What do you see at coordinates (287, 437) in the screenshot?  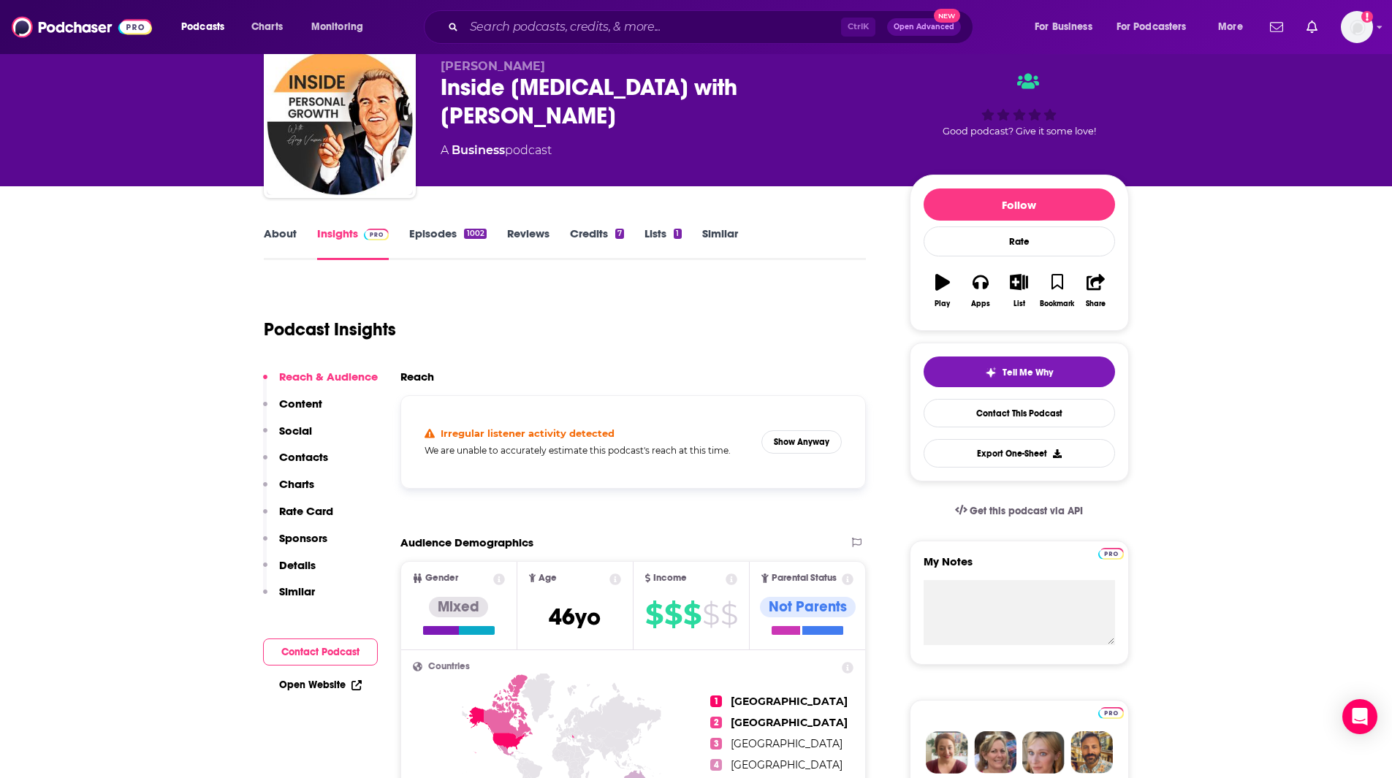 I see `button: Social` at bounding box center [287, 437].